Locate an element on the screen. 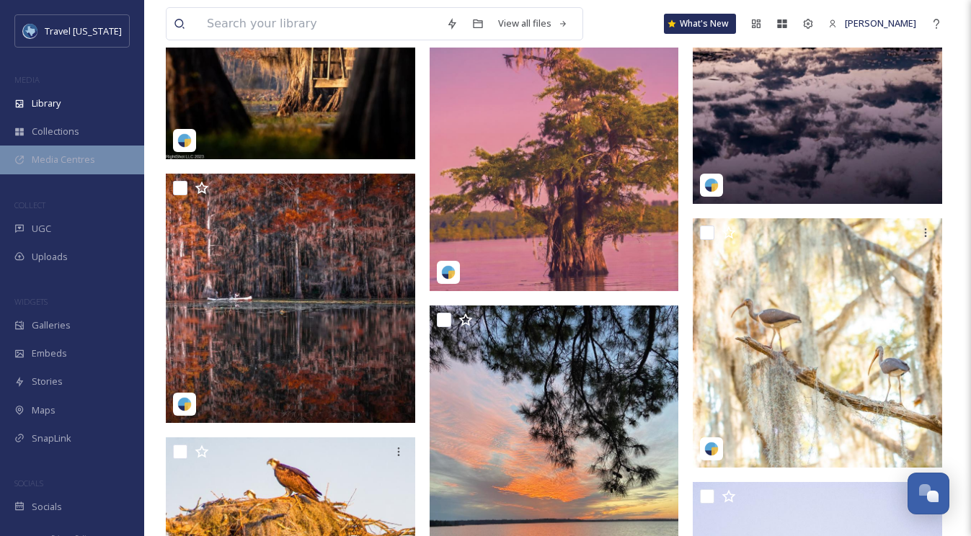  span: Library is located at coordinates (46, 103).